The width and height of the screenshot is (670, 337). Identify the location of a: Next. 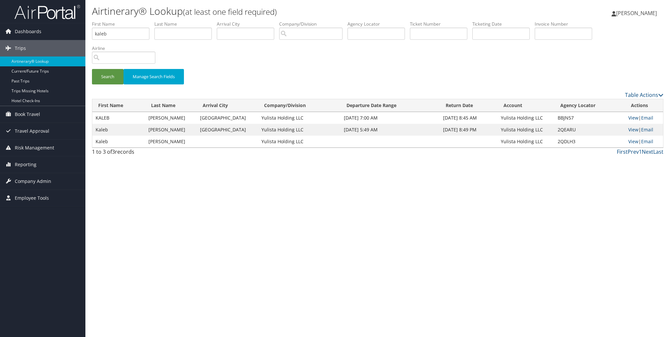
(647, 152).